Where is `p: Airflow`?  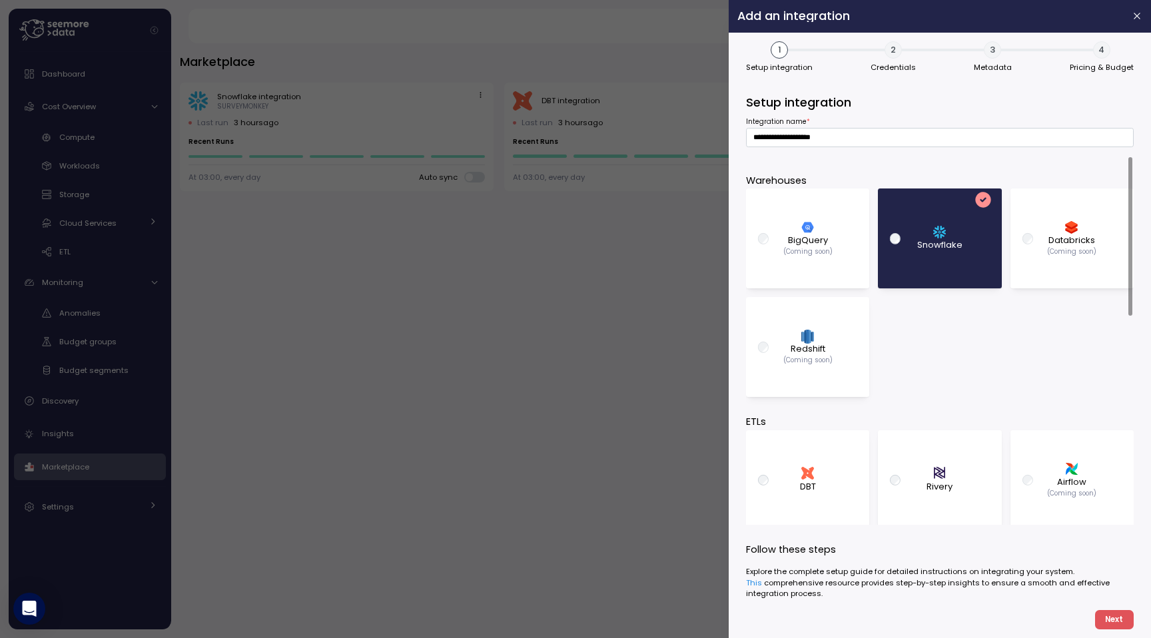 p: Airflow is located at coordinates (1072, 482).